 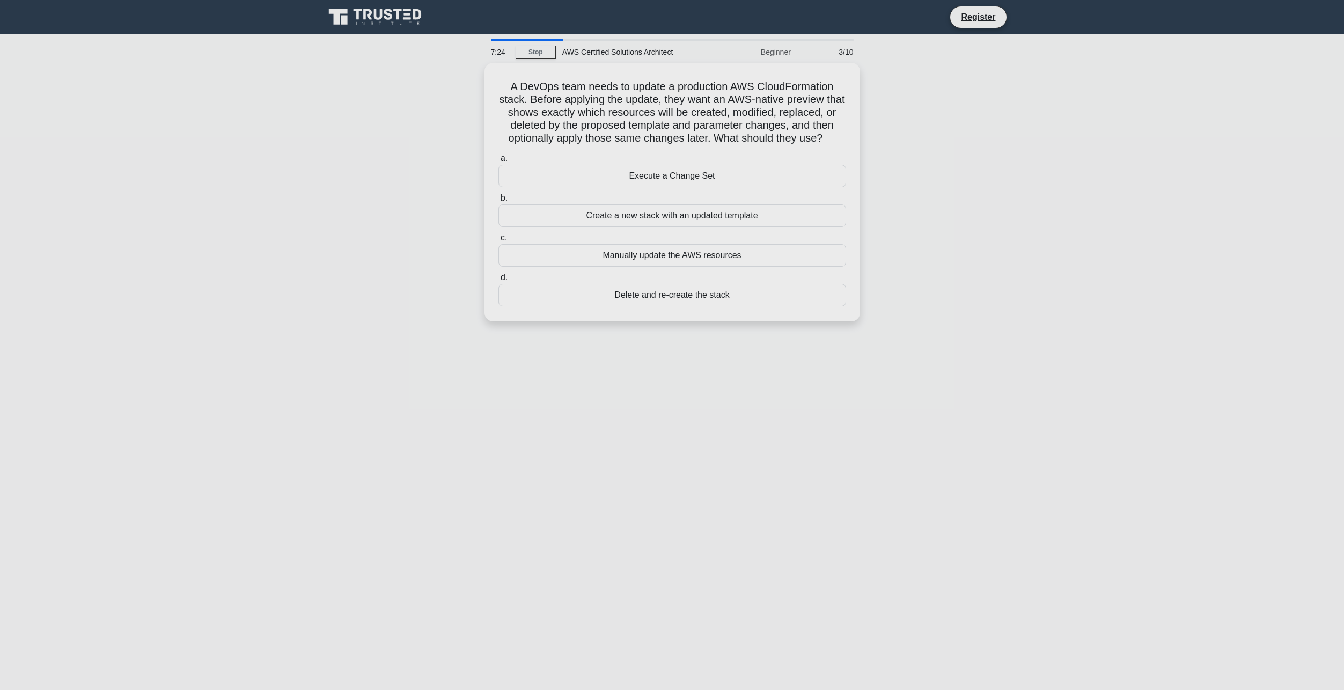 I want to click on a: Stop, so click(x=535, y=52).